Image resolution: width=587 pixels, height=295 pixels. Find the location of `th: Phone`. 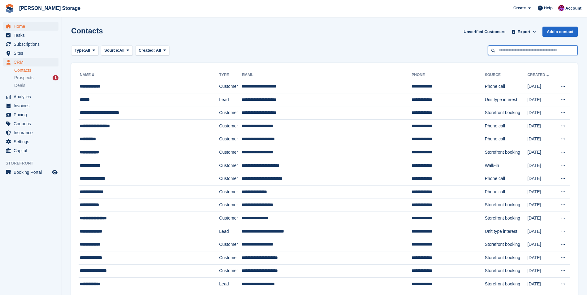

th: Phone is located at coordinates (448, 75).